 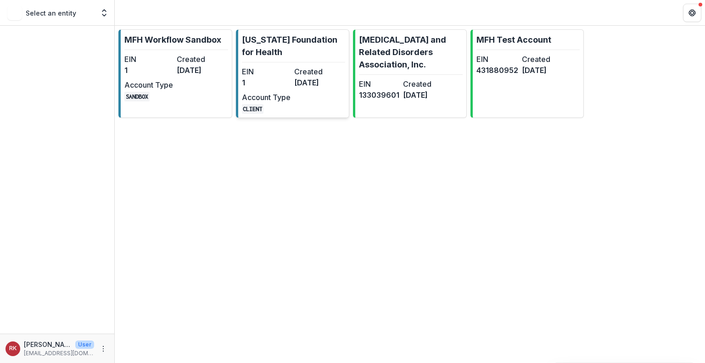 What do you see at coordinates (173, 39) in the screenshot?
I see `p: MFH Workflow Sandbox` at bounding box center [173, 39].